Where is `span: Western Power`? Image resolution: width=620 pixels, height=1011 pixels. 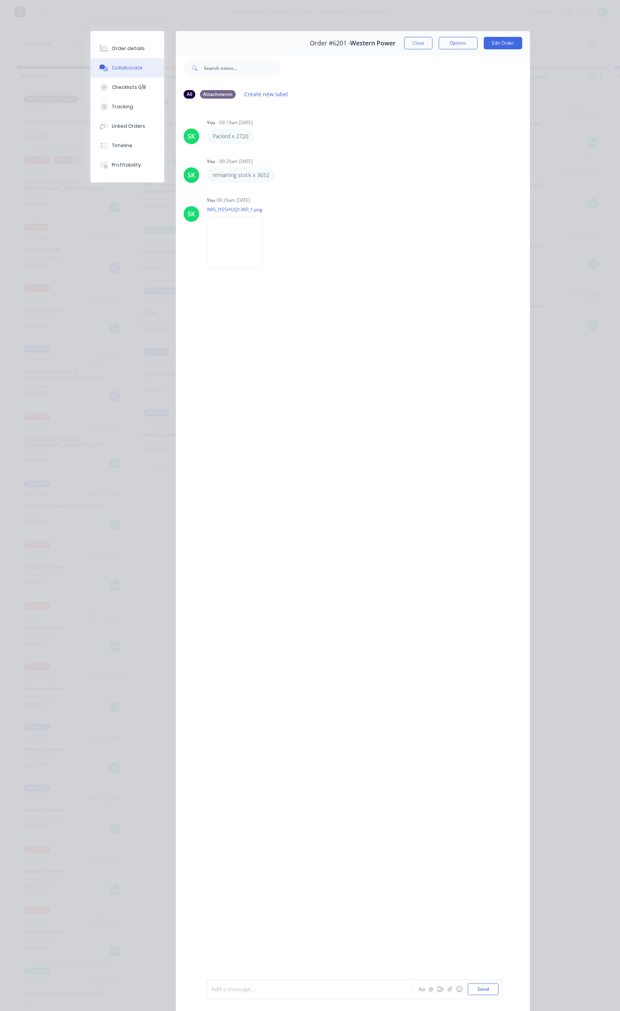
span: Western Power is located at coordinates (373, 43).